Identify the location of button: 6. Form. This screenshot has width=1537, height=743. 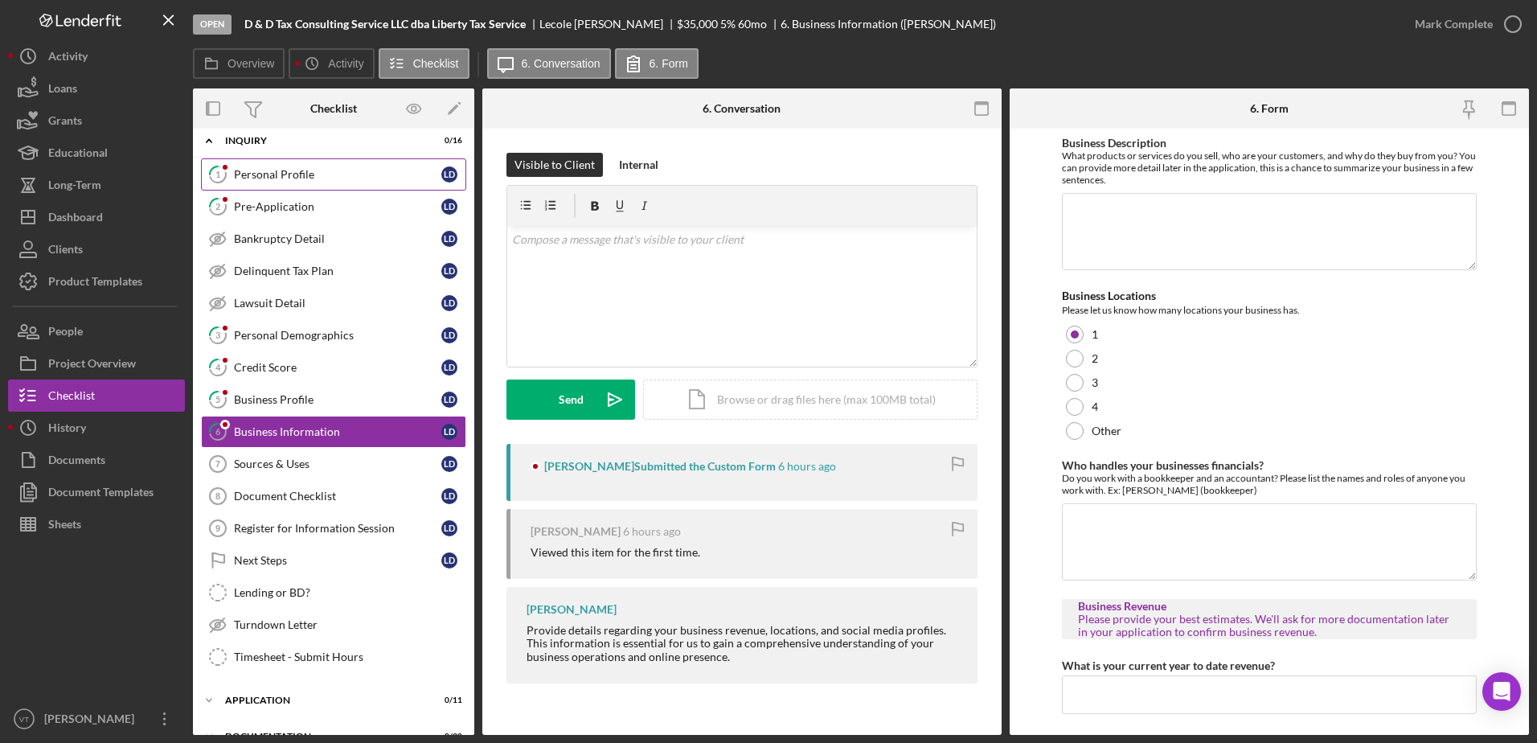
(657, 64).